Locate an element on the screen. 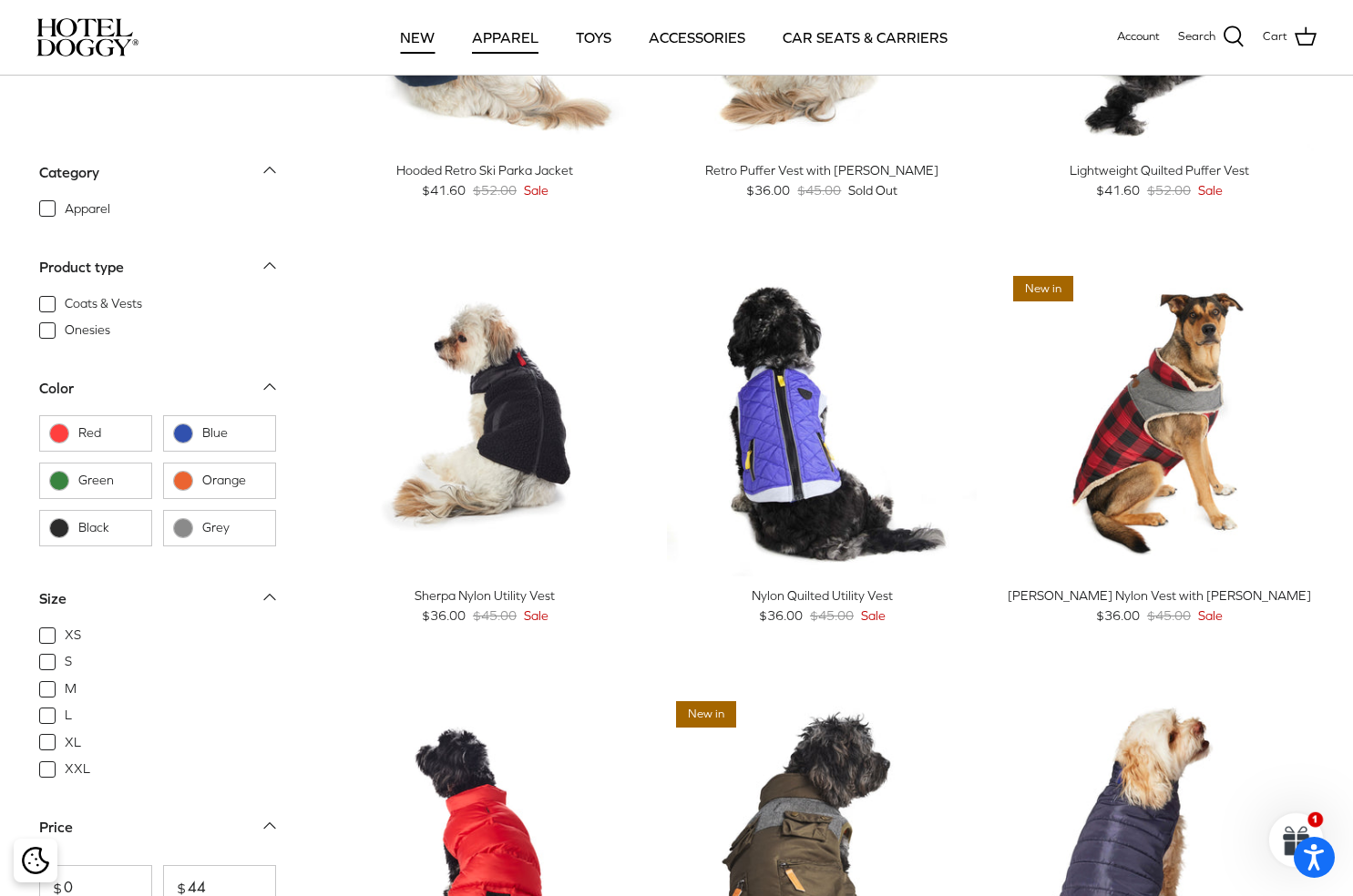 The width and height of the screenshot is (1353, 896). span: Search is located at coordinates (1196, 37).